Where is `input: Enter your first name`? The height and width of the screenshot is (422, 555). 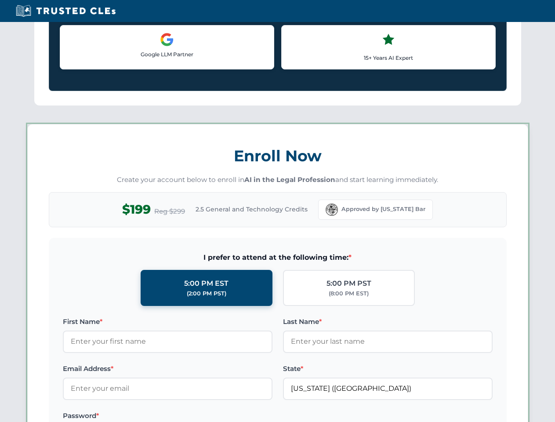
input: Enter your first name is located at coordinates (167, 341).